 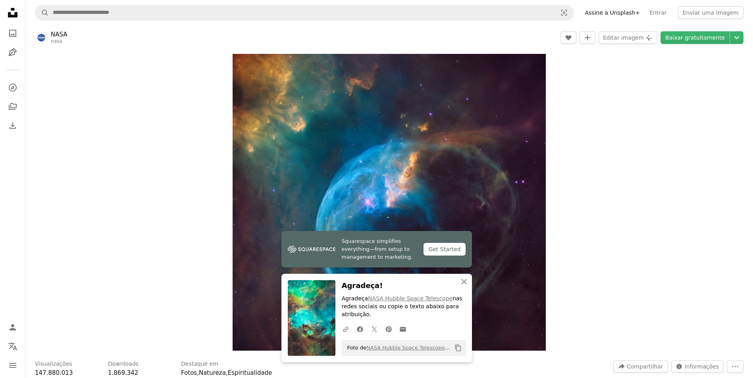 I want to click on button: Curtir, so click(x=568, y=38).